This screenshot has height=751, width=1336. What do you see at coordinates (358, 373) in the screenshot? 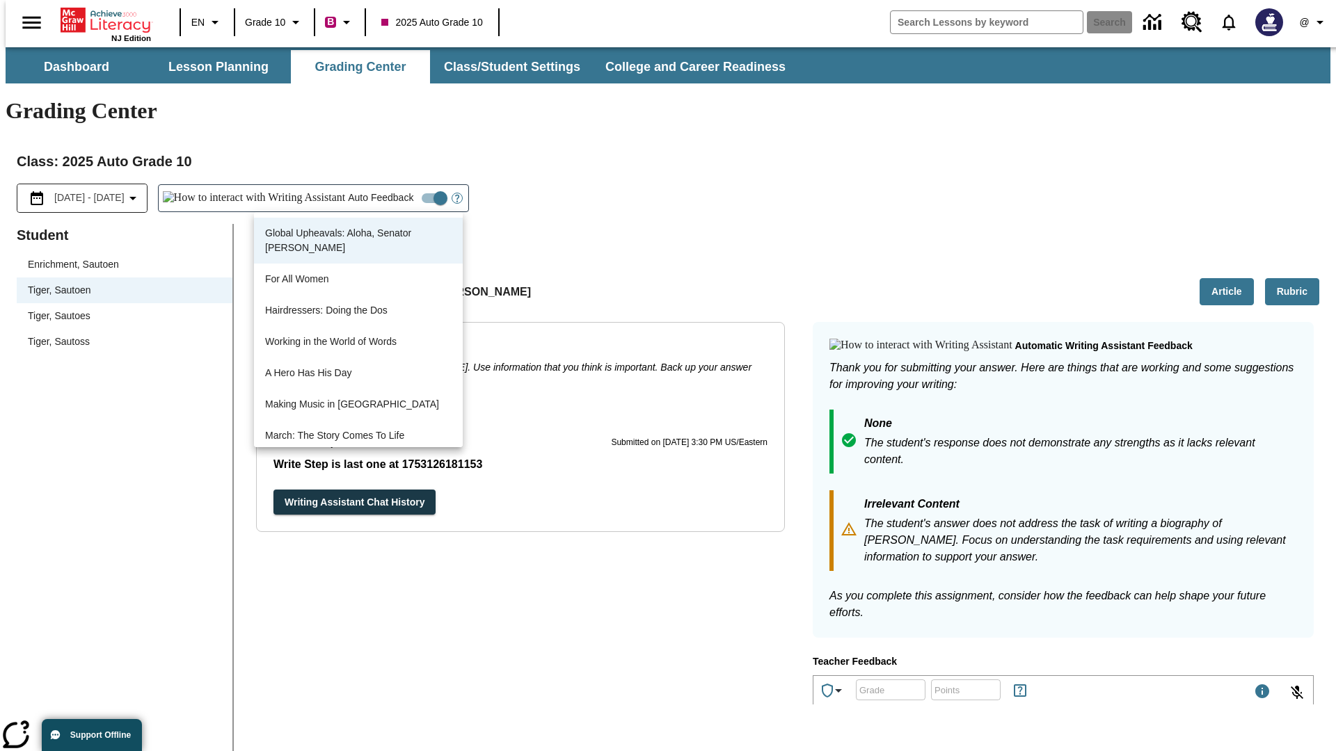
I see `p: A Hero Has His Day` at bounding box center [358, 373].